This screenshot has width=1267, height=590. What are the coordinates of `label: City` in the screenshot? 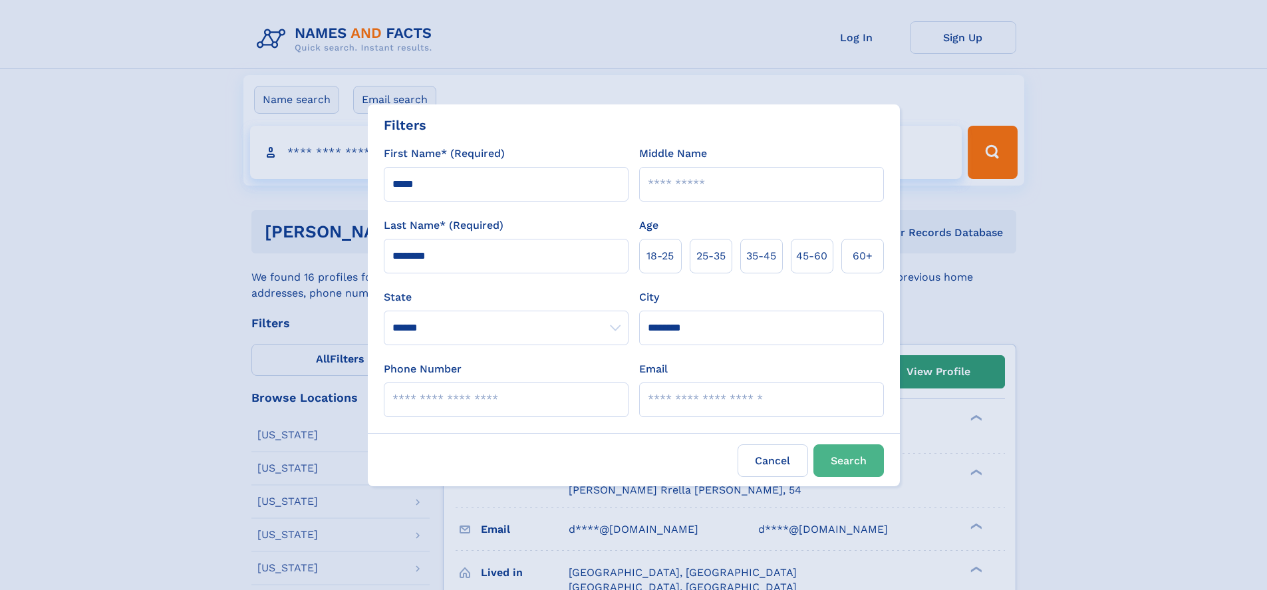 It's located at (649, 297).